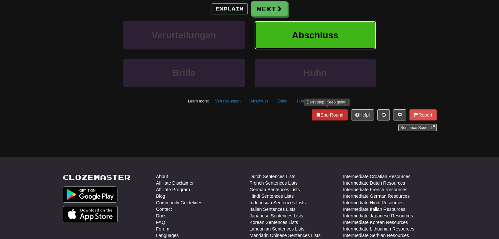 The width and height of the screenshot is (499, 239). What do you see at coordinates (96, 177) in the screenshot?
I see `a: Clozemaster` at bounding box center [96, 177].